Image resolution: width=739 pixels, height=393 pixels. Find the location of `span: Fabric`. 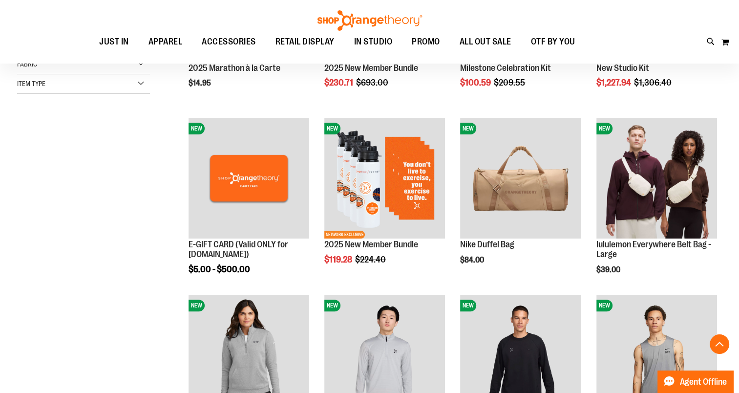

span: Fabric is located at coordinates (27, 64).